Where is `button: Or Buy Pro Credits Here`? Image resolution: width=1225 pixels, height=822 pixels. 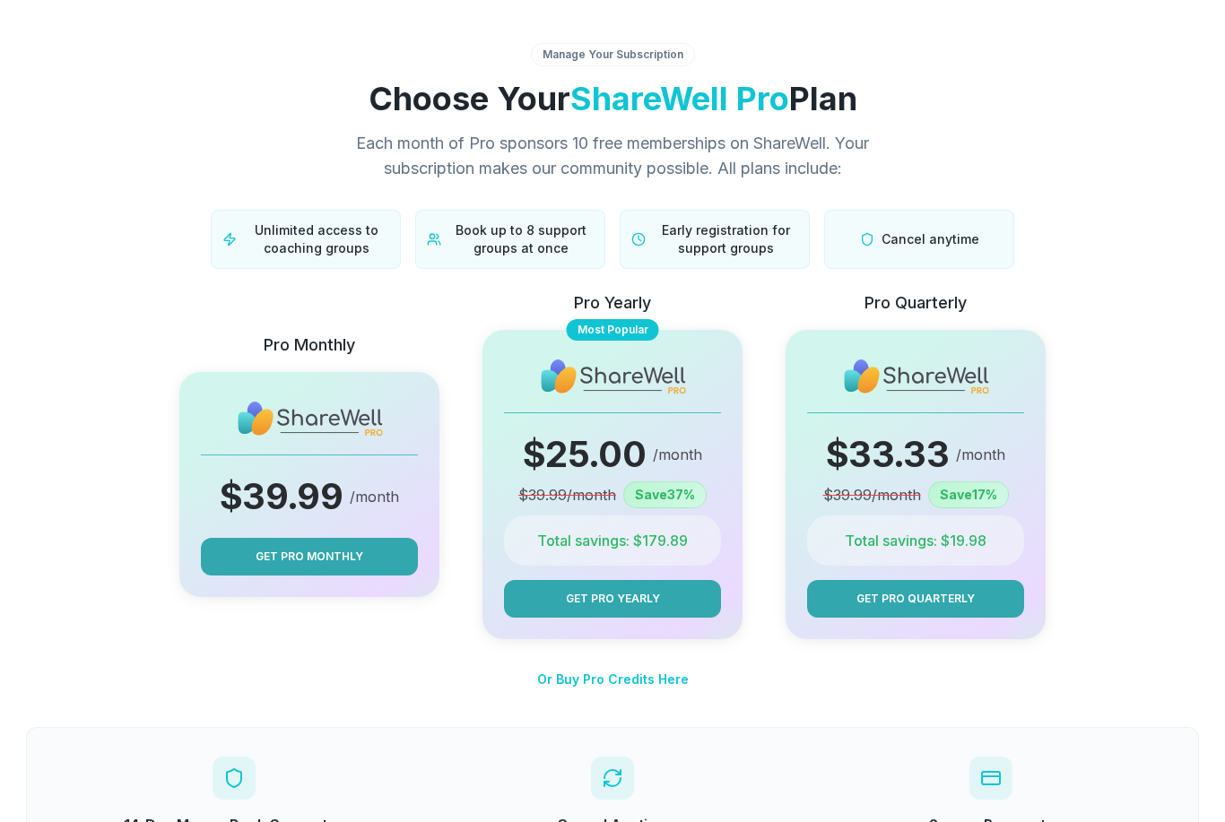
button: Or Buy Pro Credits Here is located at coordinates (612, 680).